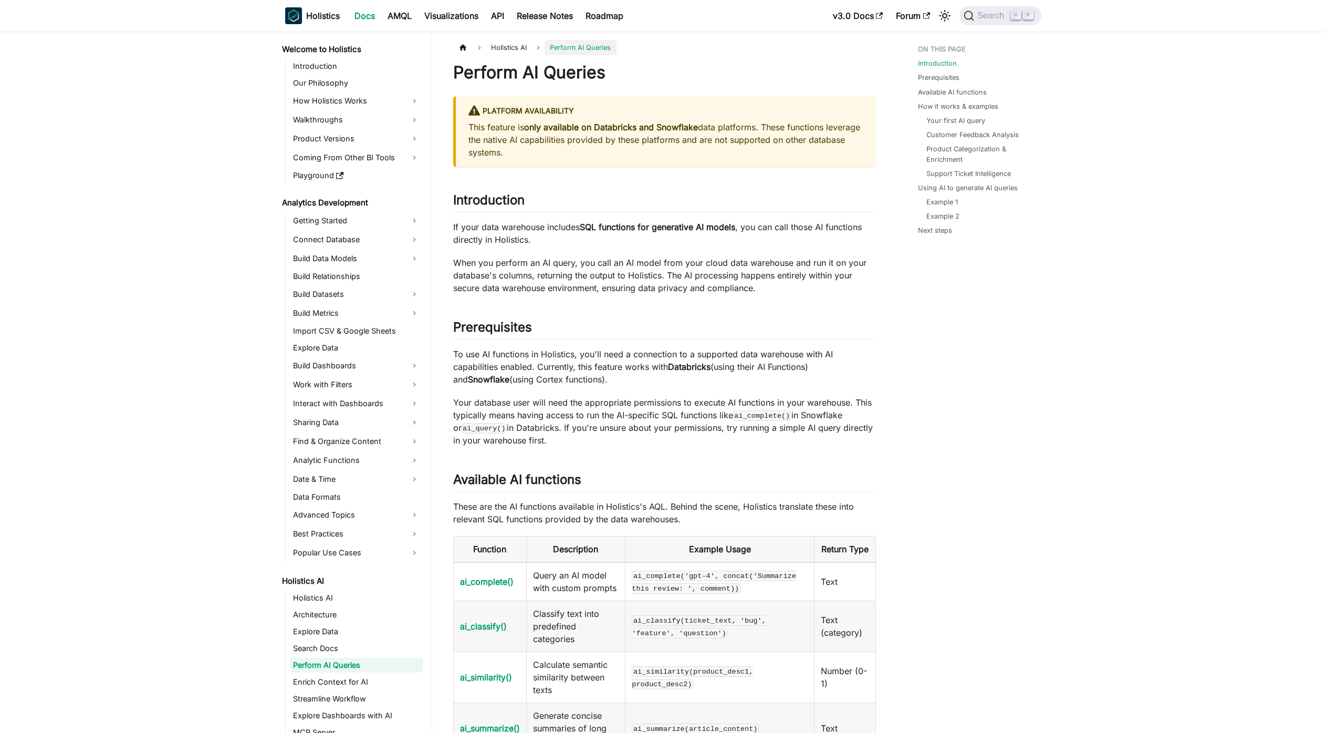  I want to click on a: Build Data Models, so click(356, 258).